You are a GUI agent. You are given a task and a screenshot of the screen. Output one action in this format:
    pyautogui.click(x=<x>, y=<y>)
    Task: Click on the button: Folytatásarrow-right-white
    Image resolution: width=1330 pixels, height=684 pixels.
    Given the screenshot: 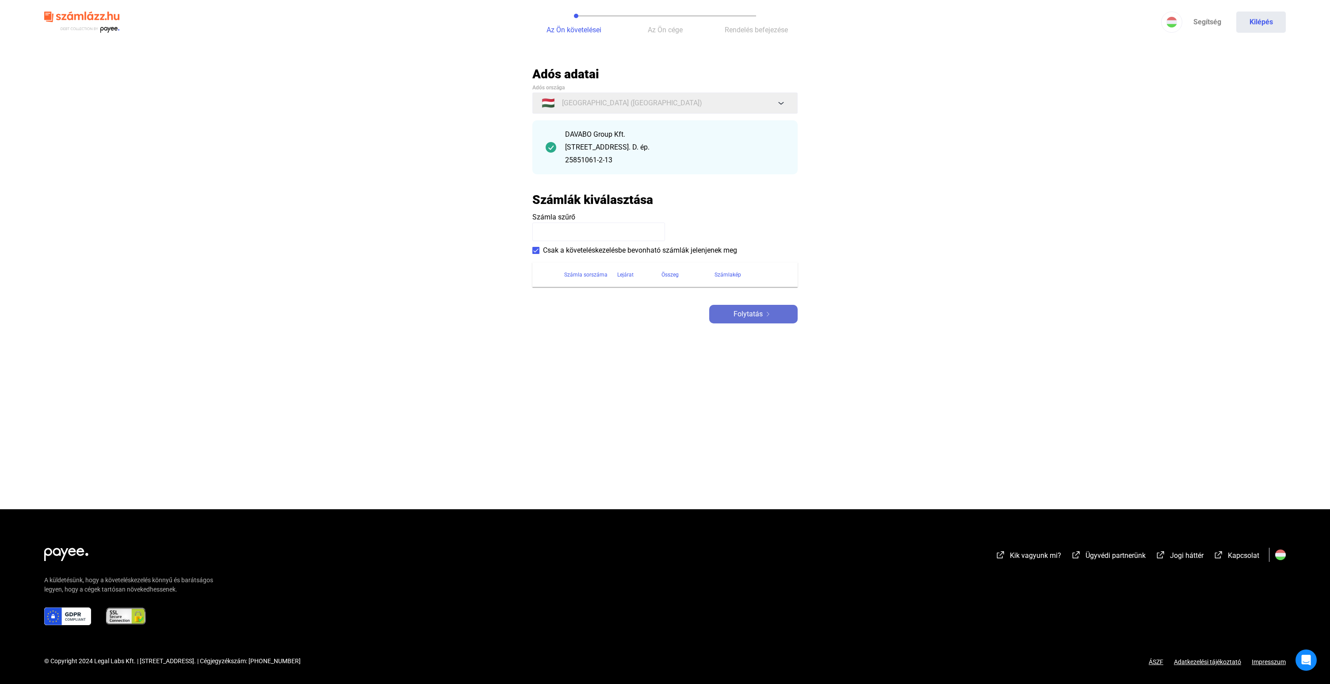 What is the action you would take?
    pyautogui.click(x=753, y=314)
    